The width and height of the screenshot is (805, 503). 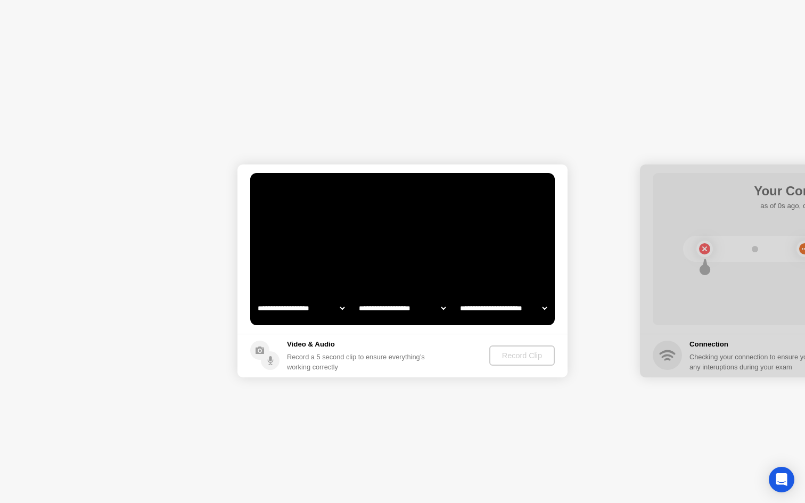 I want to click on div: Record Clip, so click(x=522, y=356).